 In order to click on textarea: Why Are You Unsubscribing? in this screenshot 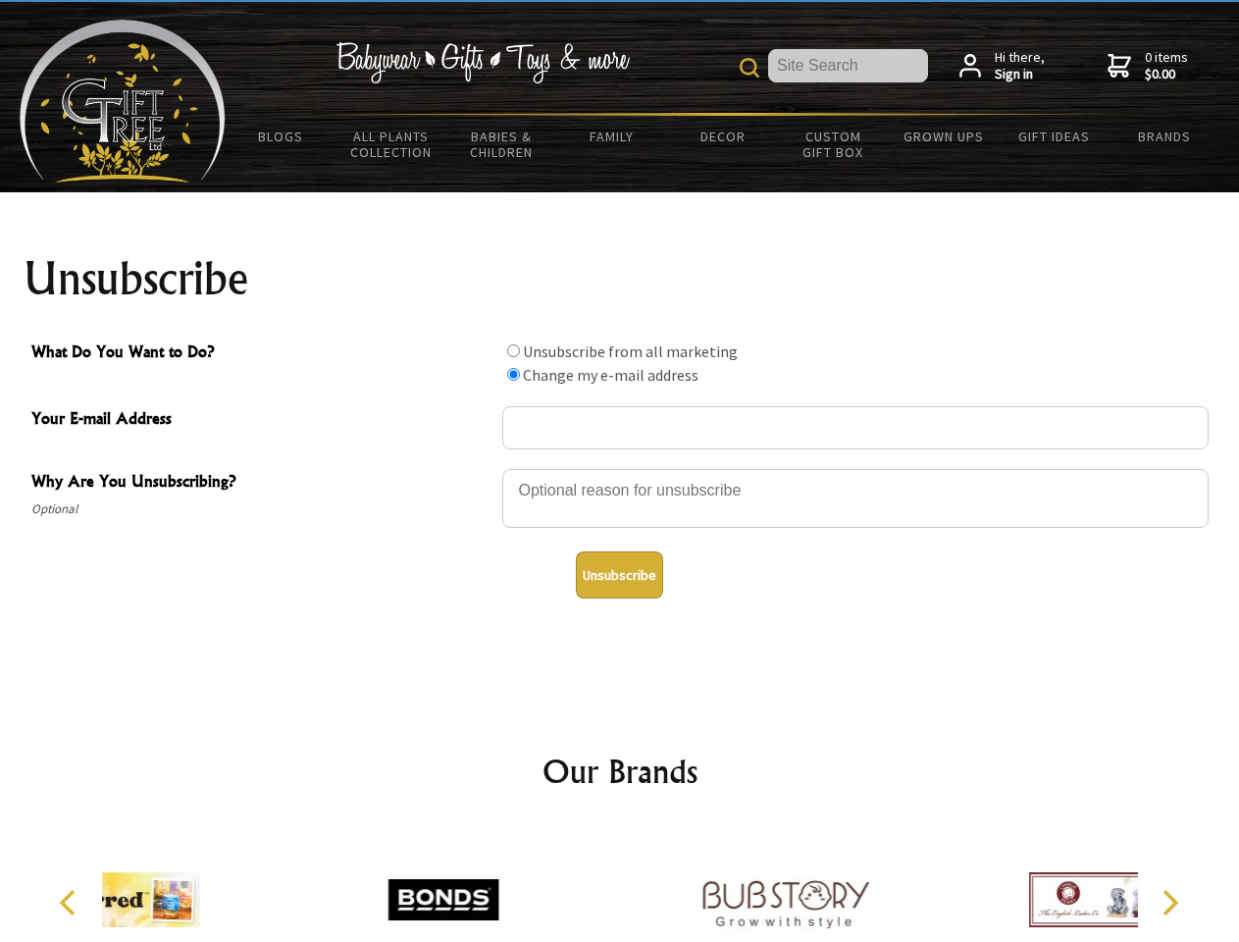, I will do `click(855, 498)`.